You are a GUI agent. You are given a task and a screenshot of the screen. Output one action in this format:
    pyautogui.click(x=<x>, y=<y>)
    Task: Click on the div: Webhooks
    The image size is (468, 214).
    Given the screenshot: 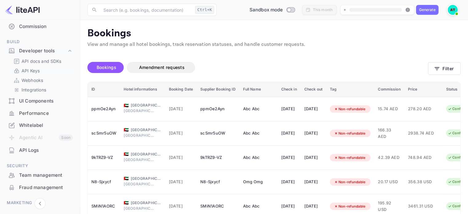 What is the action you would take?
    pyautogui.click(x=42, y=80)
    